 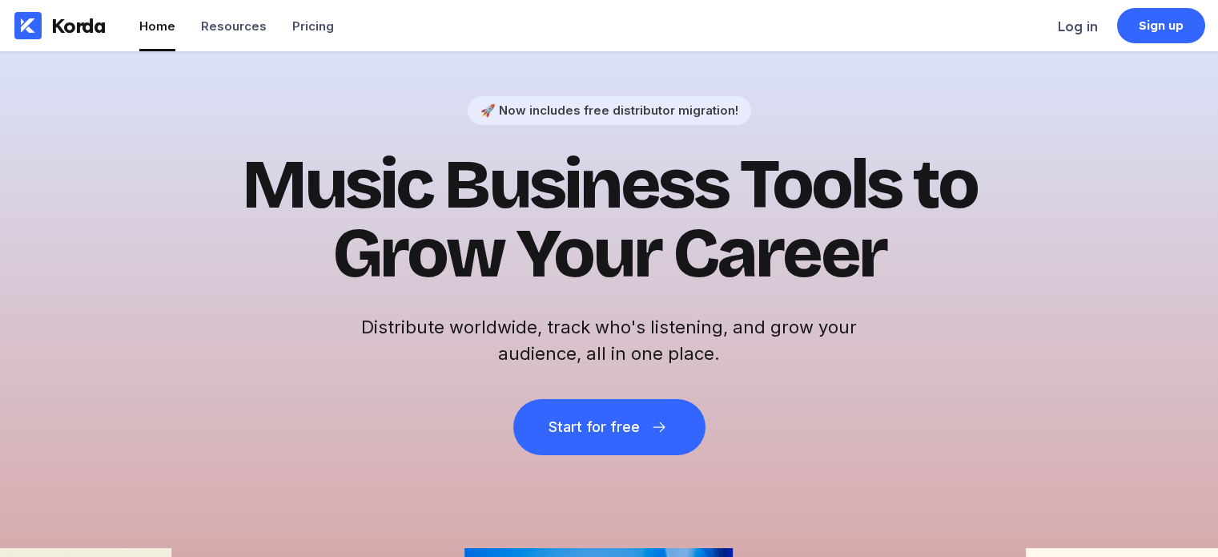 What do you see at coordinates (609, 110) in the screenshot?
I see `div: 🚀 Now includes free distributor migration!` at bounding box center [609, 110].